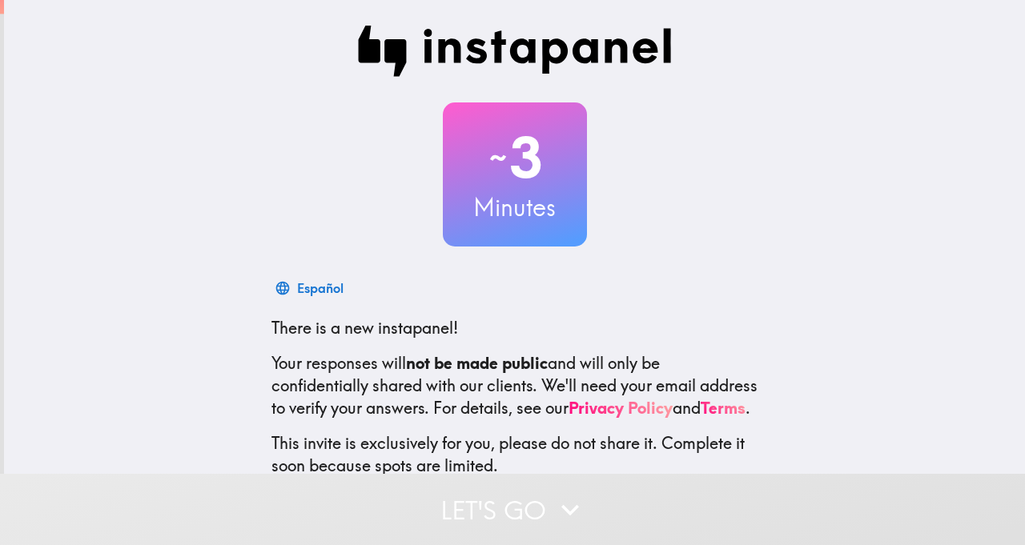  What do you see at coordinates (723, 408) in the screenshot?
I see `a: Terms` at bounding box center [723, 408].